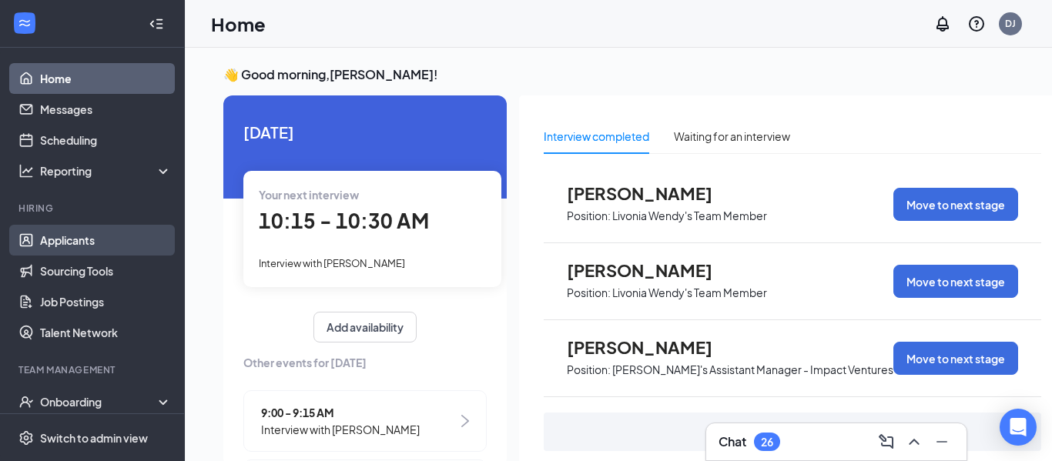  What do you see at coordinates (26, 438) in the screenshot?
I see `svg: Settings` at bounding box center [26, 438].